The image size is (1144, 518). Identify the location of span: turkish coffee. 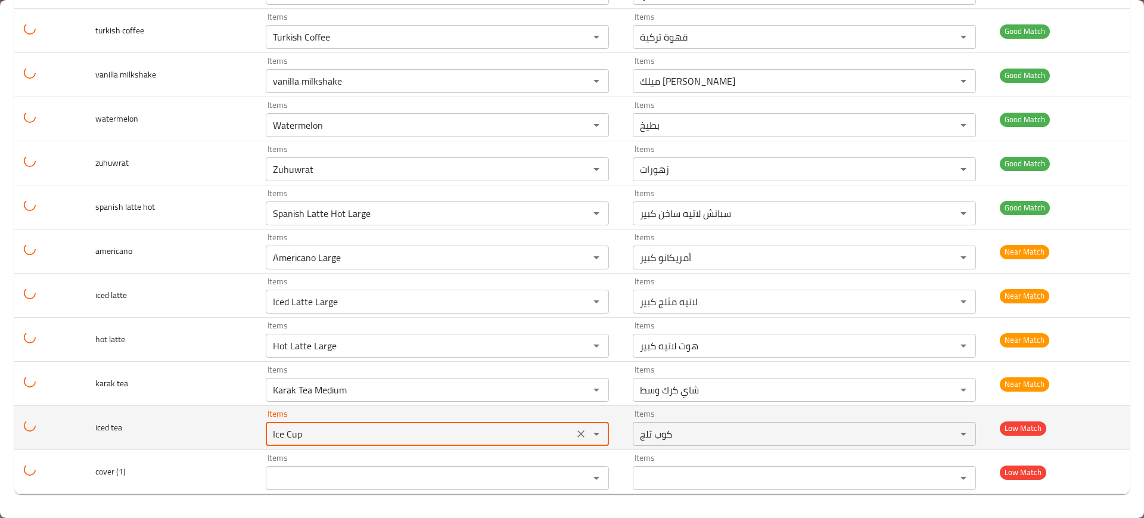
(120, 30).